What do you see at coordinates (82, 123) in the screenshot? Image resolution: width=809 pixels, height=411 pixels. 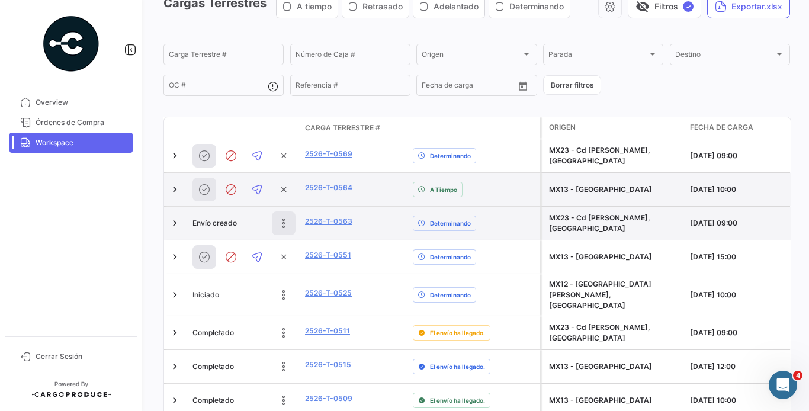 I see `span: Órdenes de Compra` at bounding box center [82, 123].